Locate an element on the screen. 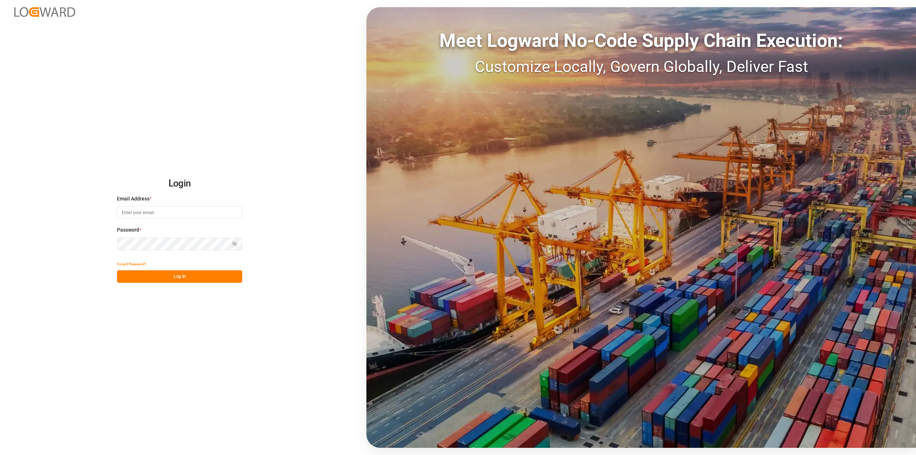  div: Customize Locally, Govern Globally, Deliver Fast is located at coordinates (641, 67).